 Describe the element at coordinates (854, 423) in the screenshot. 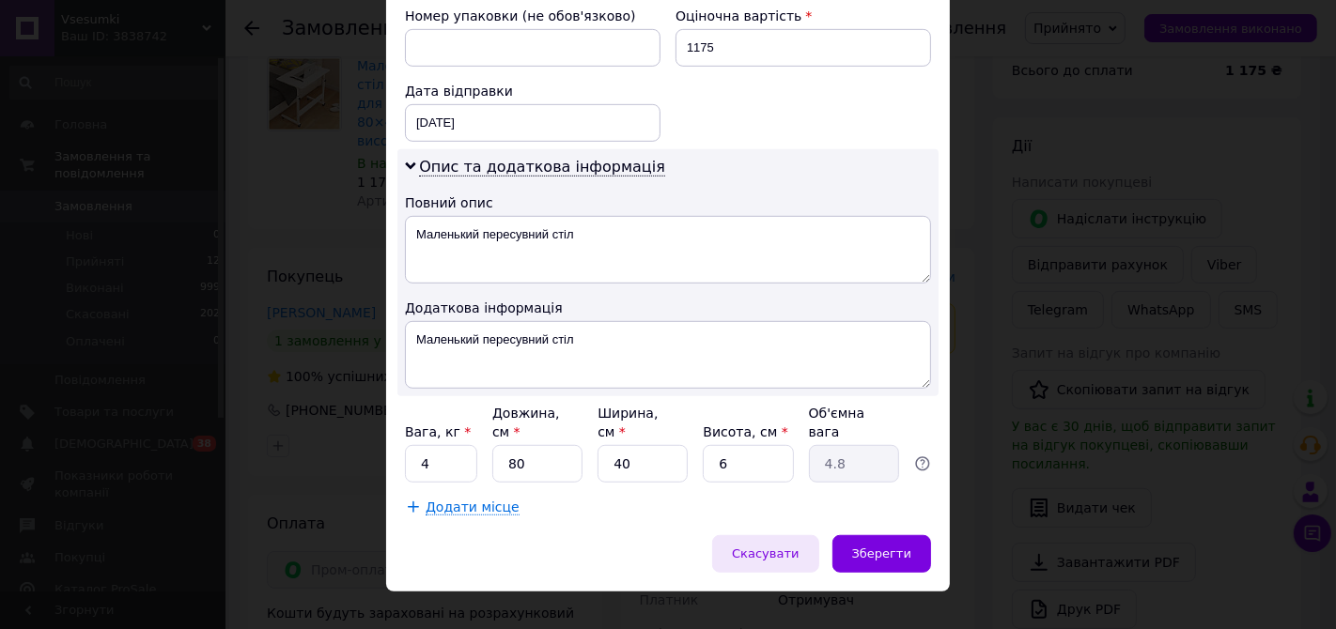

I see `div: Об'ємна вага` at that location.